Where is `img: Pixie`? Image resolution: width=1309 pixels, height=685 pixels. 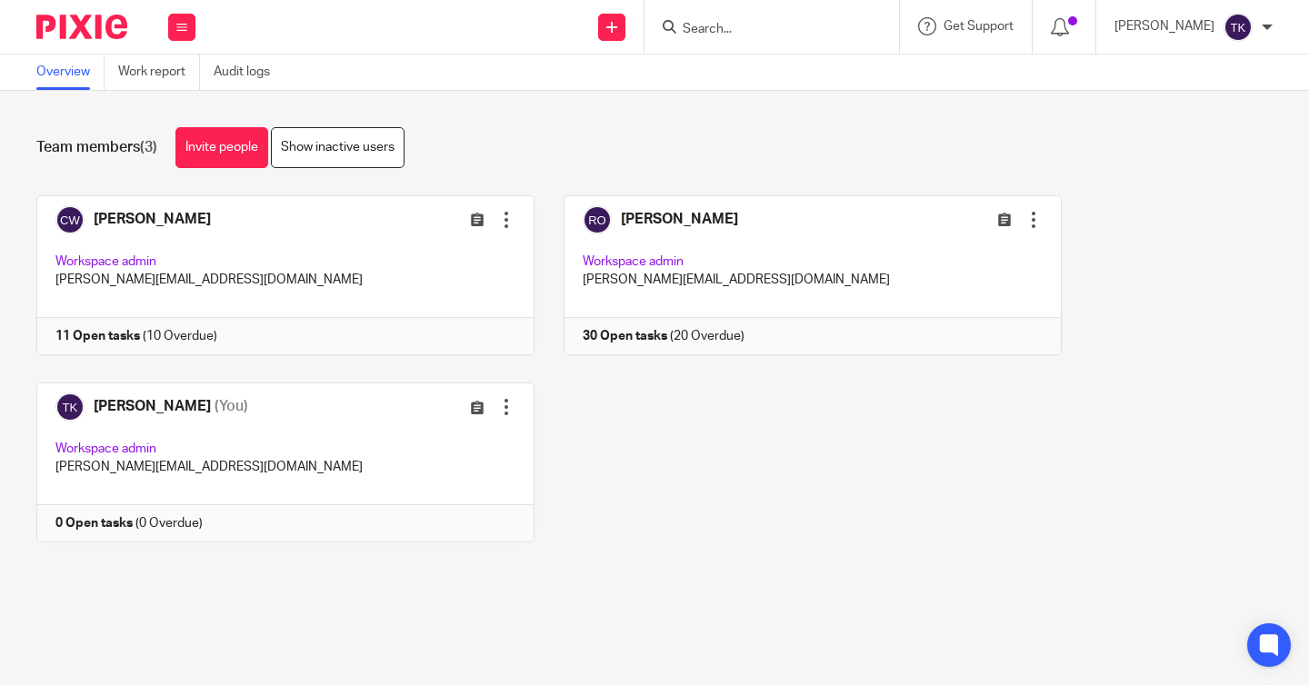 img: Pixie is located at coordinates (82, 26).